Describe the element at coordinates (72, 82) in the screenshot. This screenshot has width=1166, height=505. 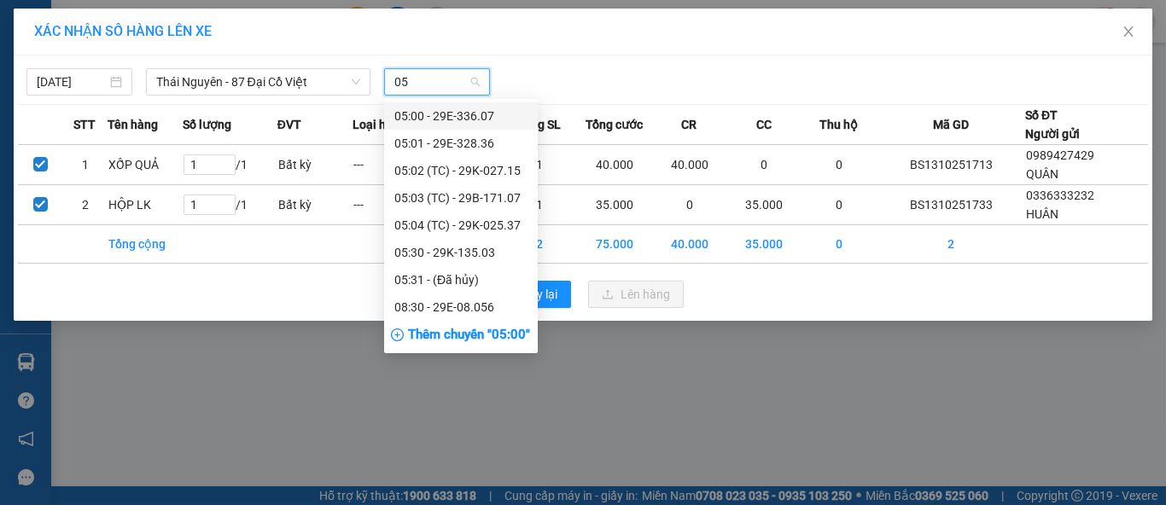
I see `input: 13/10/2025` at that location.